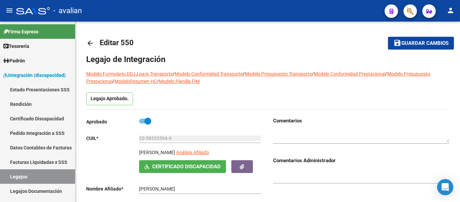 This screenshot has height=202, width=460. Describe the element at coordinates (182, 166) in the screenshot. I see `button: Certificado Discapacidad` at that location.